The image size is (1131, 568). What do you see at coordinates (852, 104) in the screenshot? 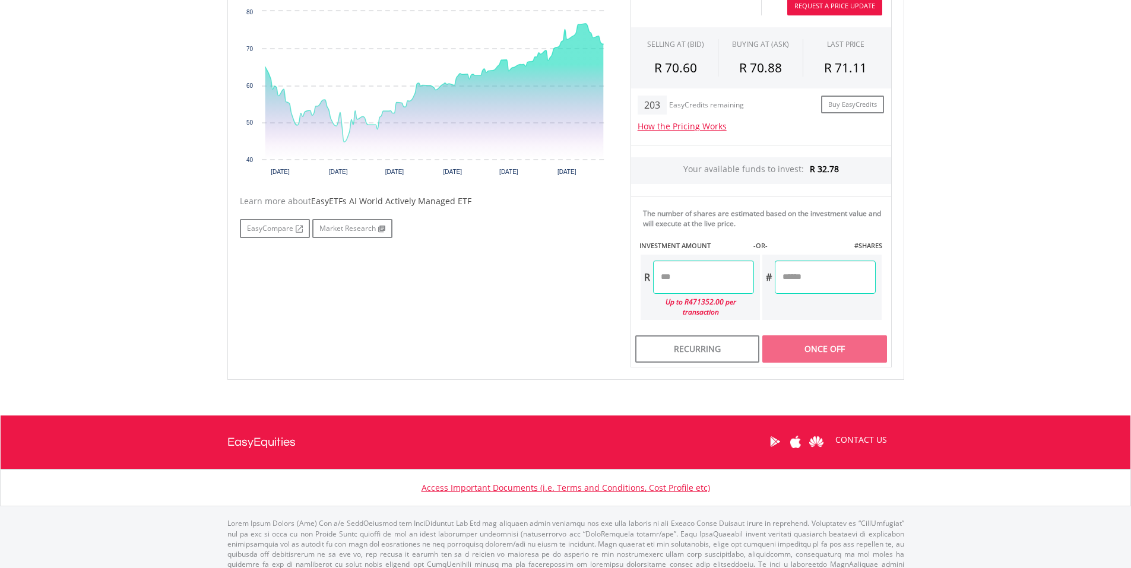
I see `a: Buy EasyCredits` at bounding box center [852, 104].